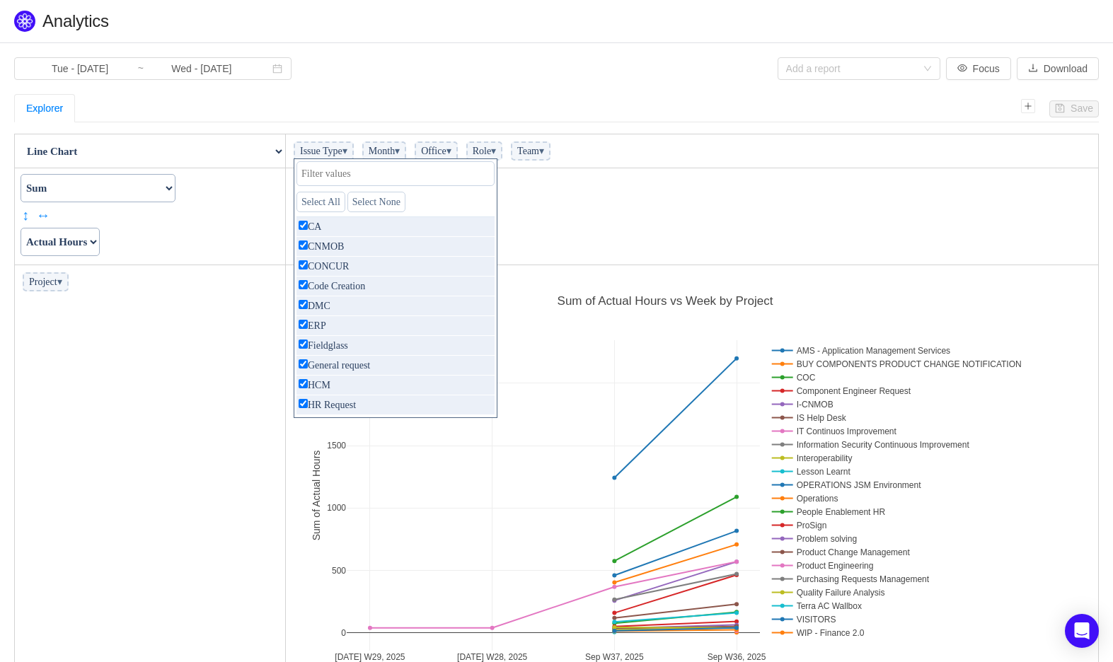 This screenshot has height=662, width=1113. I want to click on a: Select All, so click(320, 202).